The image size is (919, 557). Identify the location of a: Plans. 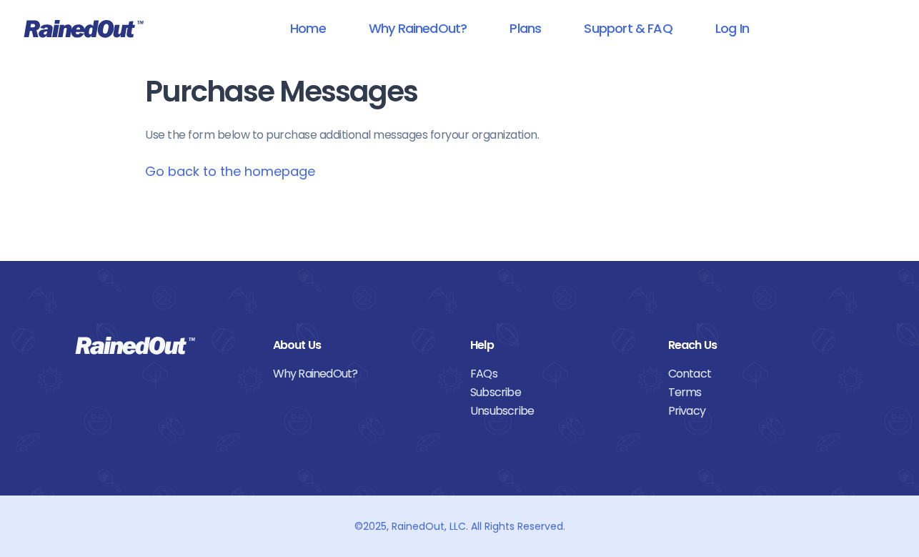
(525, 28).